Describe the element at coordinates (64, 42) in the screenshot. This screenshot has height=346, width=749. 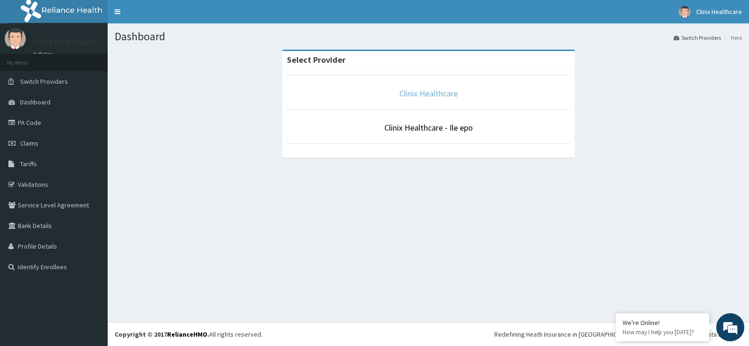
I see `p: Clinix Healthcare` at that location.